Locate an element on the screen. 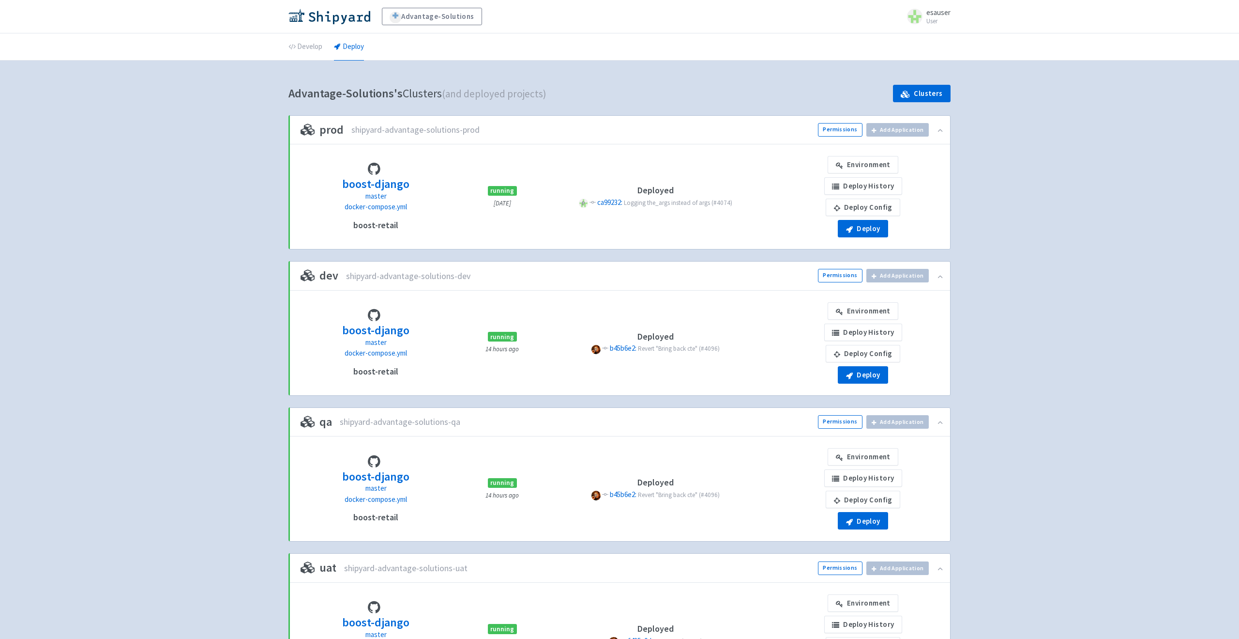  a: Deploy is located at coordinates (349, 47).